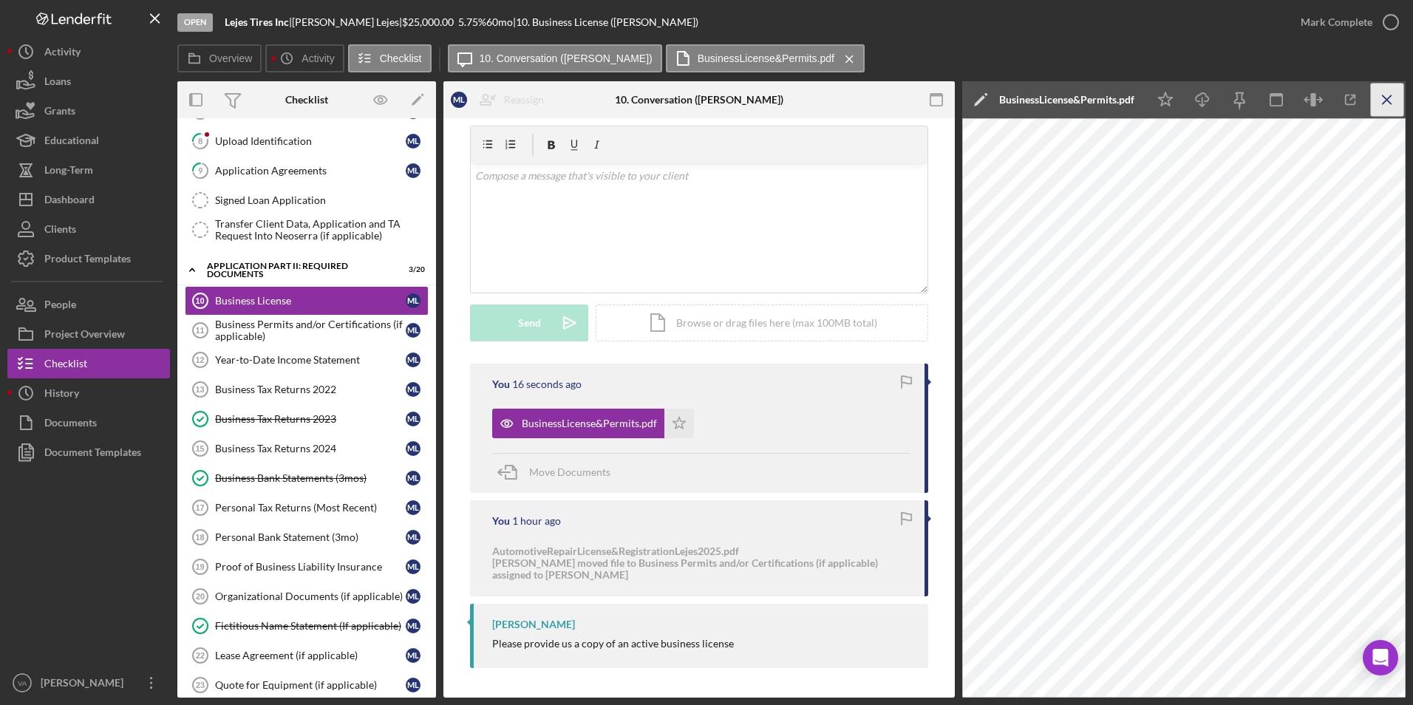 This screenshot has width=1413, height=705. What do you see at coordinates (89, 364) in the screenshot?
I see `a: Checklist` at bounding box center [89, 364].